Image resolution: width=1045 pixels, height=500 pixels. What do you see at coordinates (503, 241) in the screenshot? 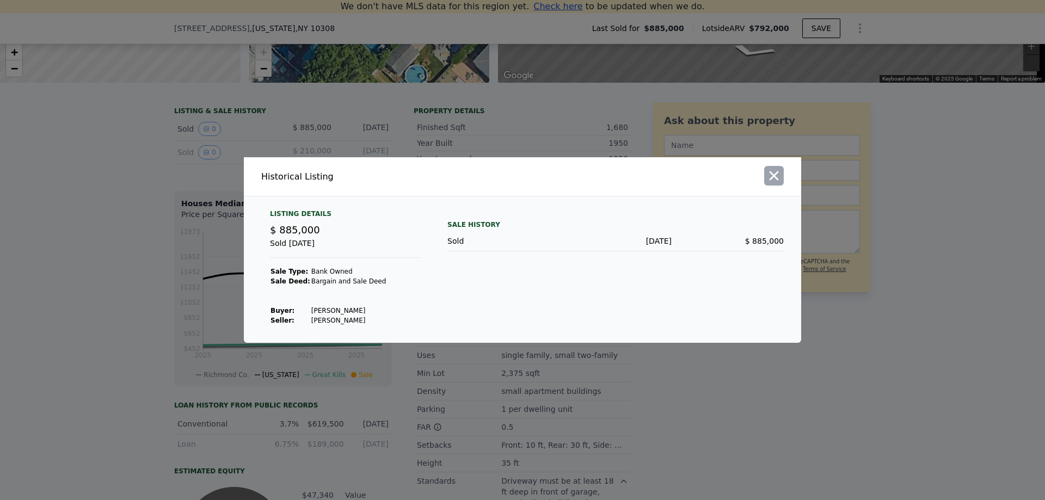
I see `div: Sold` at bounding box center [503, 241].